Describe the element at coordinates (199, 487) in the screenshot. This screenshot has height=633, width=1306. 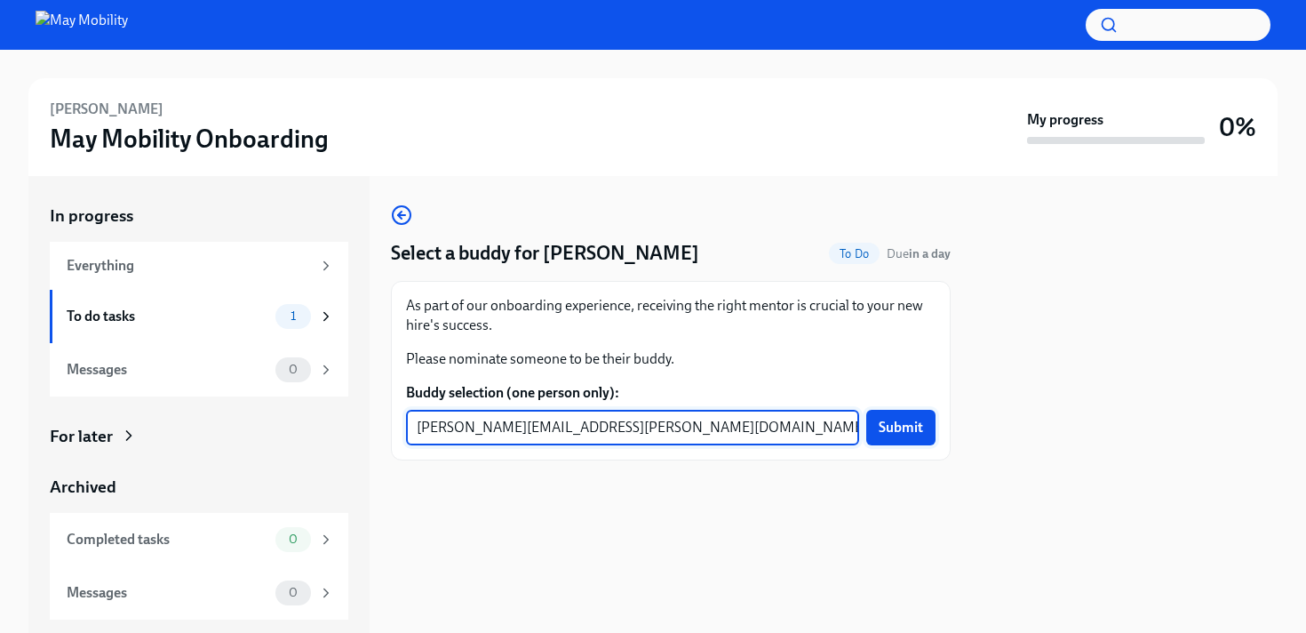
I see `a: Archived` at that location.